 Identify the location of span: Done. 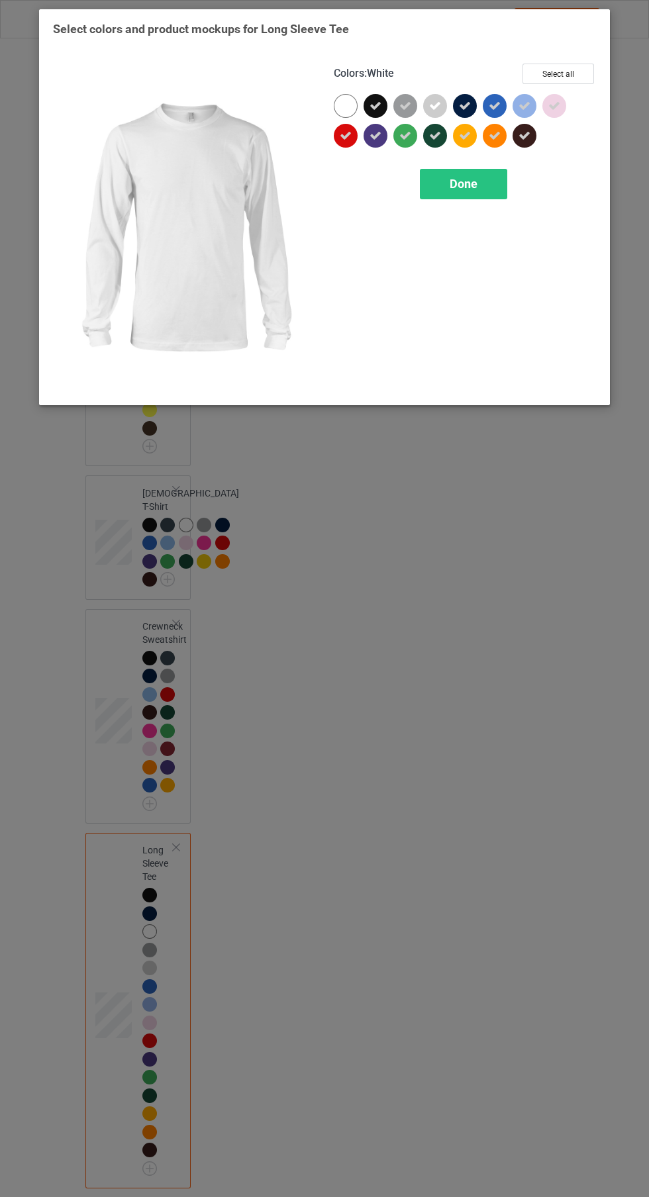
(463, 183).